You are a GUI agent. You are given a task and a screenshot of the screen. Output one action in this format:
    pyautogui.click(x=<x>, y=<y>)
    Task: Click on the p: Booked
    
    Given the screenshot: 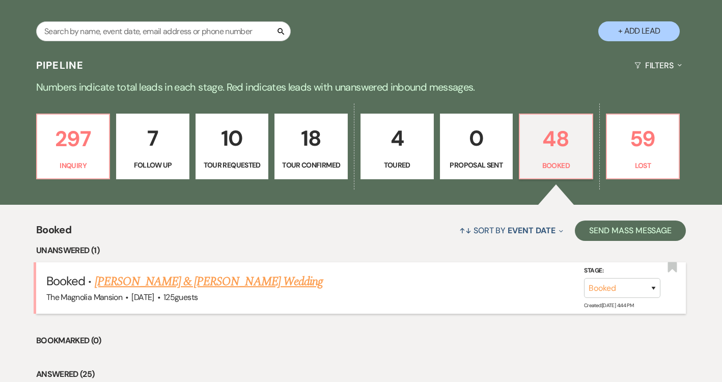 What is the action you would take?
    pyautogui.click(x=556, y=165)
    